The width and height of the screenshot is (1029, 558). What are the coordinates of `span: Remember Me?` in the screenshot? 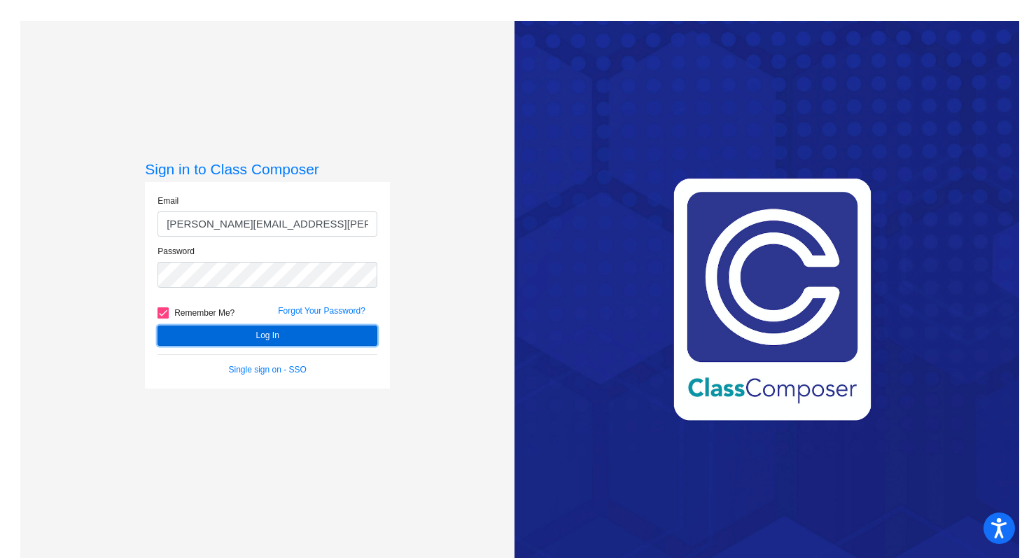 It's located at (204, 313).